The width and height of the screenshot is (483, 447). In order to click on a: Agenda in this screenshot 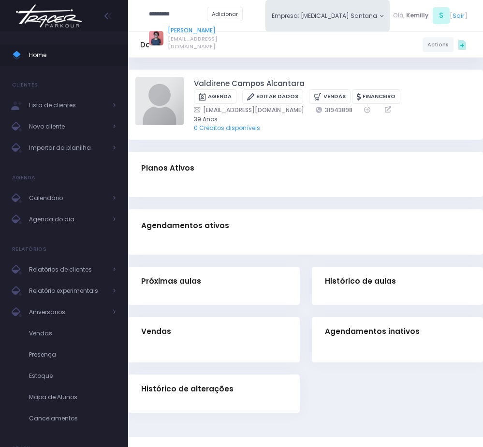, I will do `click(215, 97)`.